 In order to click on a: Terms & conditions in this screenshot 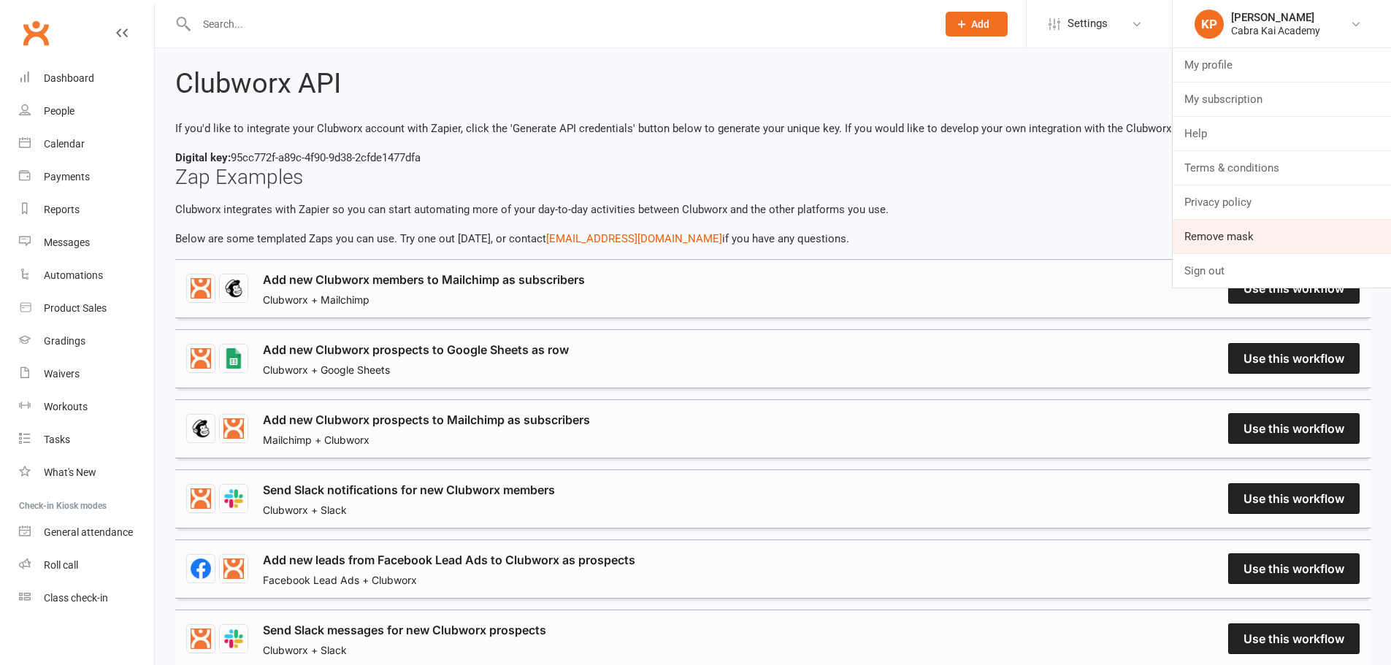, I will do `click(1282, 168)`.